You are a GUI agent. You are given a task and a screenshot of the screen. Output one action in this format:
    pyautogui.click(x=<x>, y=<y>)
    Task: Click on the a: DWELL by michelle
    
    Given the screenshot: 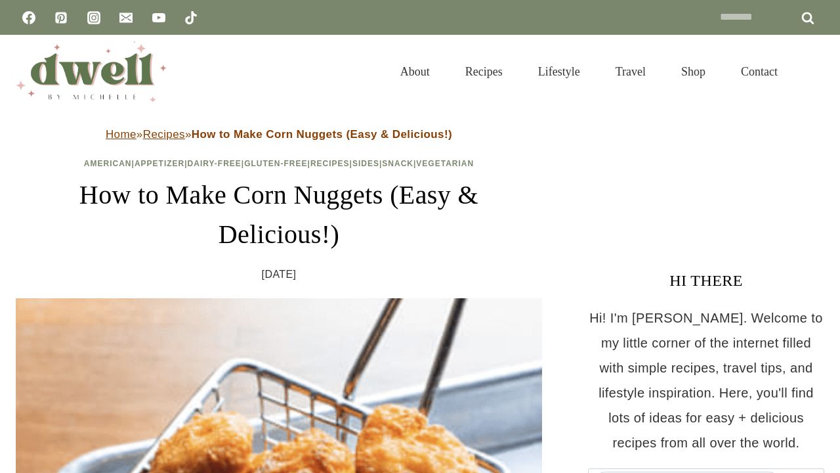 What is the action you would take?
    pyautogui.click(x=91, y=72)
    